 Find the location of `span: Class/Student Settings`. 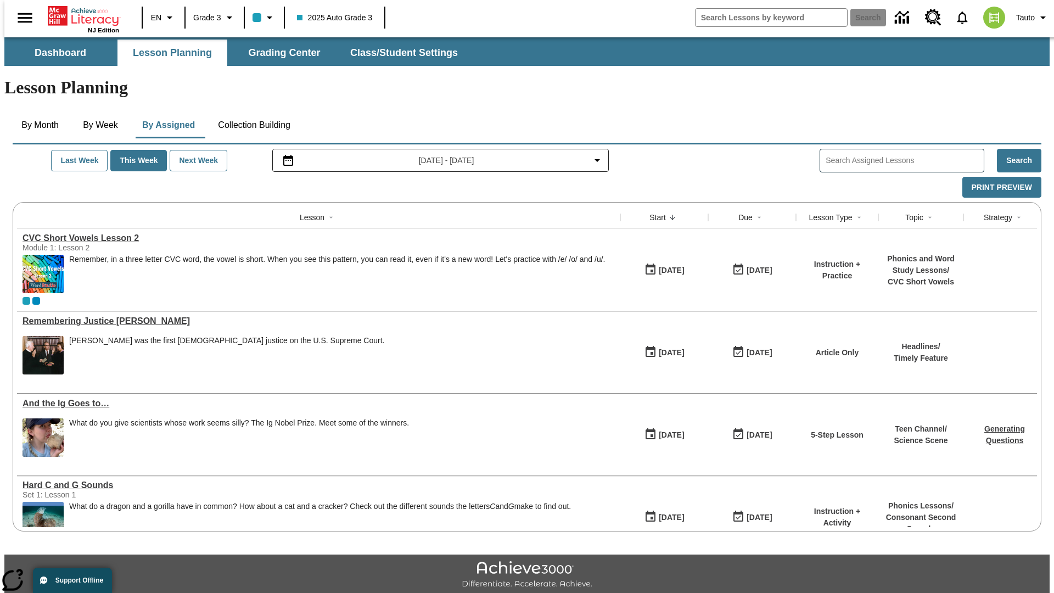

span: Class/Student Settings is located at coordinates (404, 53).